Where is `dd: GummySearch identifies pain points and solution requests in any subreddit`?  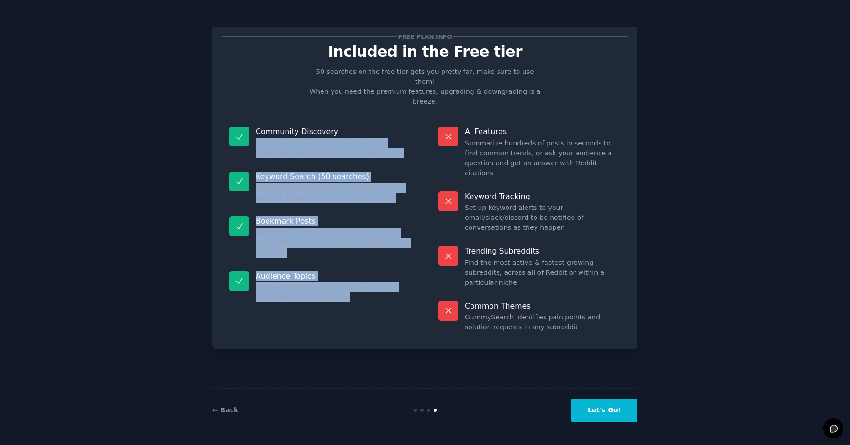 dd: GummySearch identifies pain points and solution requests in any subreddit is located at coordinates (543, 322).